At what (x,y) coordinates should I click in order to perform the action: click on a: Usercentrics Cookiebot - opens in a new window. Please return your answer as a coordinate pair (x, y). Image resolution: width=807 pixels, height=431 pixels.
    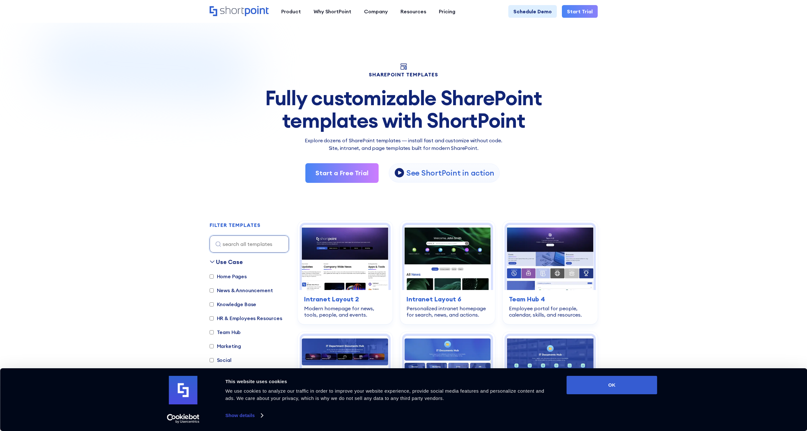
    Looking at the image, I should click on (183, 419).